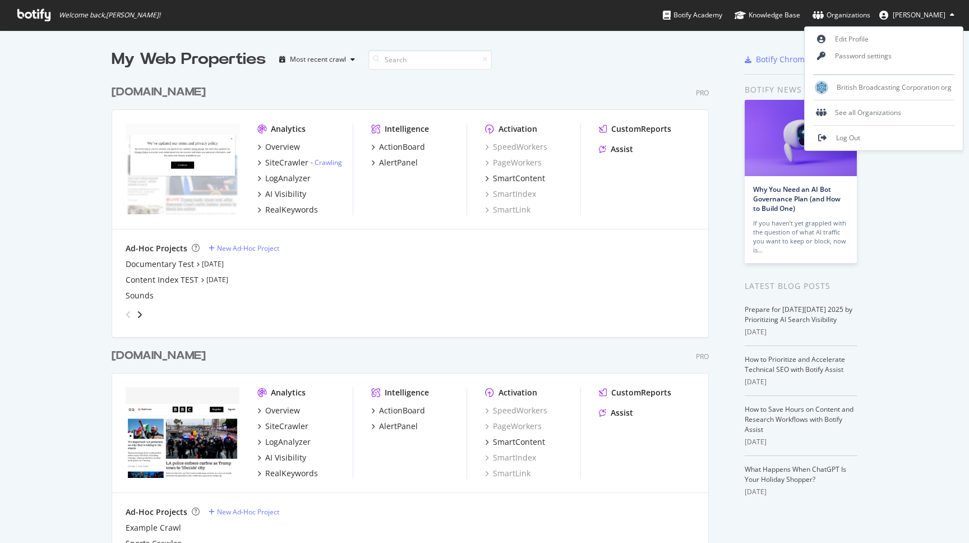  Describe the element at coordinates (508, 474) in the screenshot. I see `a: SmartLink` at that location.